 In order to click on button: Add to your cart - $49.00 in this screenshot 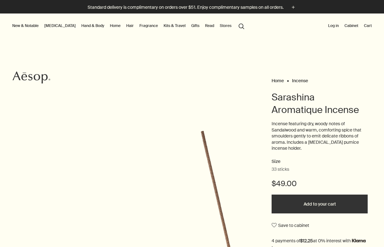, I will do `click(319, 204)`.